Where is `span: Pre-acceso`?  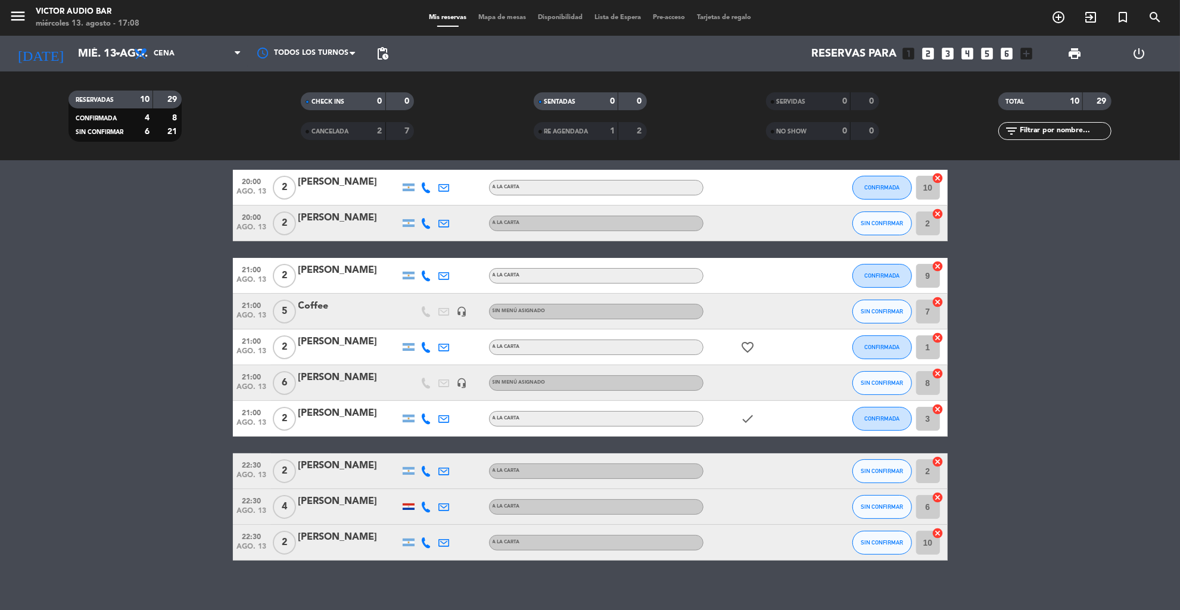 span: Pre-acceso is located at coordinates (669, 17).